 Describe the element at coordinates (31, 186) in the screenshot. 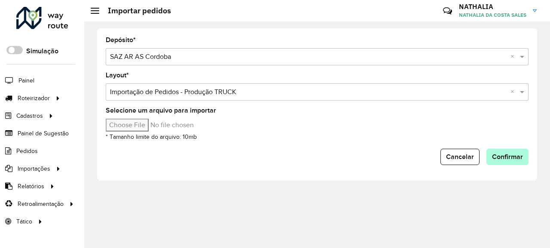

I see `span: Relatórios` at that location.